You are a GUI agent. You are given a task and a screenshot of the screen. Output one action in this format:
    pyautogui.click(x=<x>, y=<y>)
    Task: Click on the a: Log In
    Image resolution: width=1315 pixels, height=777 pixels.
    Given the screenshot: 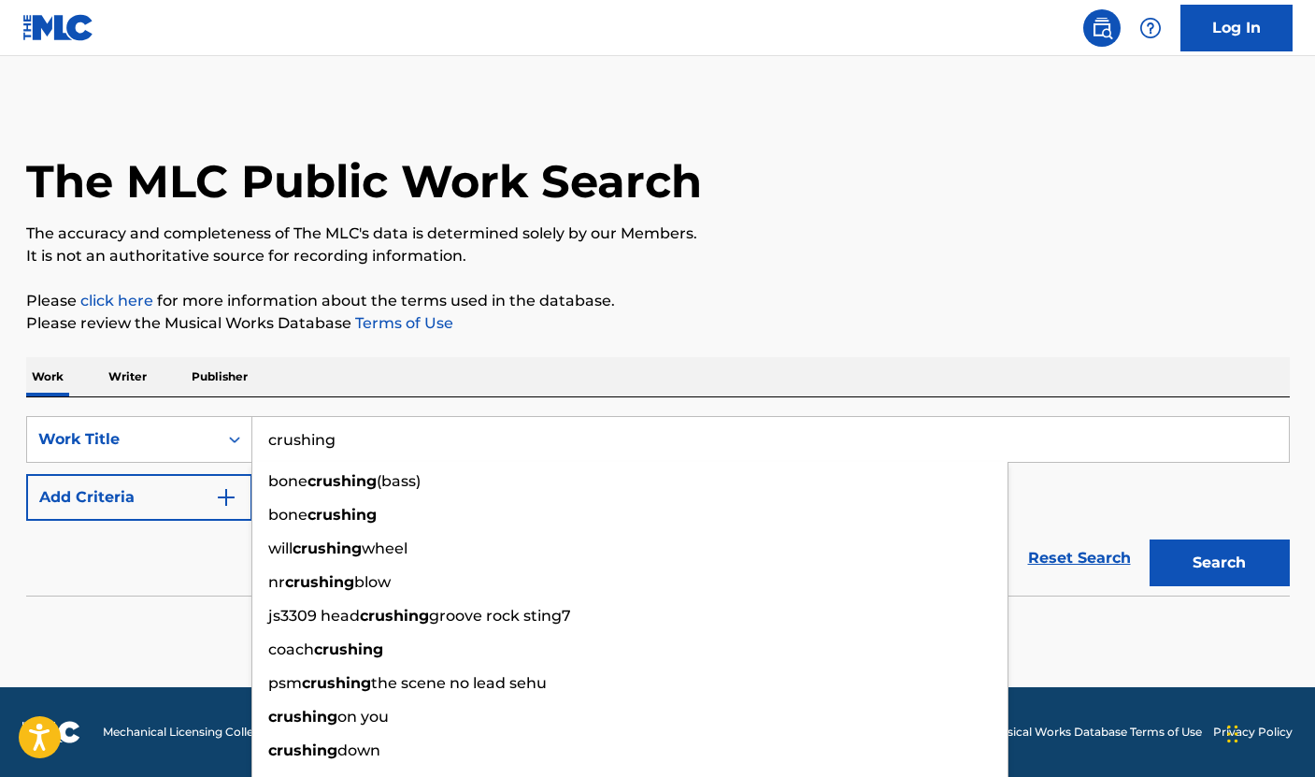 What is the action you would take?
    pyautogui.click(x=1236, y=28)
    